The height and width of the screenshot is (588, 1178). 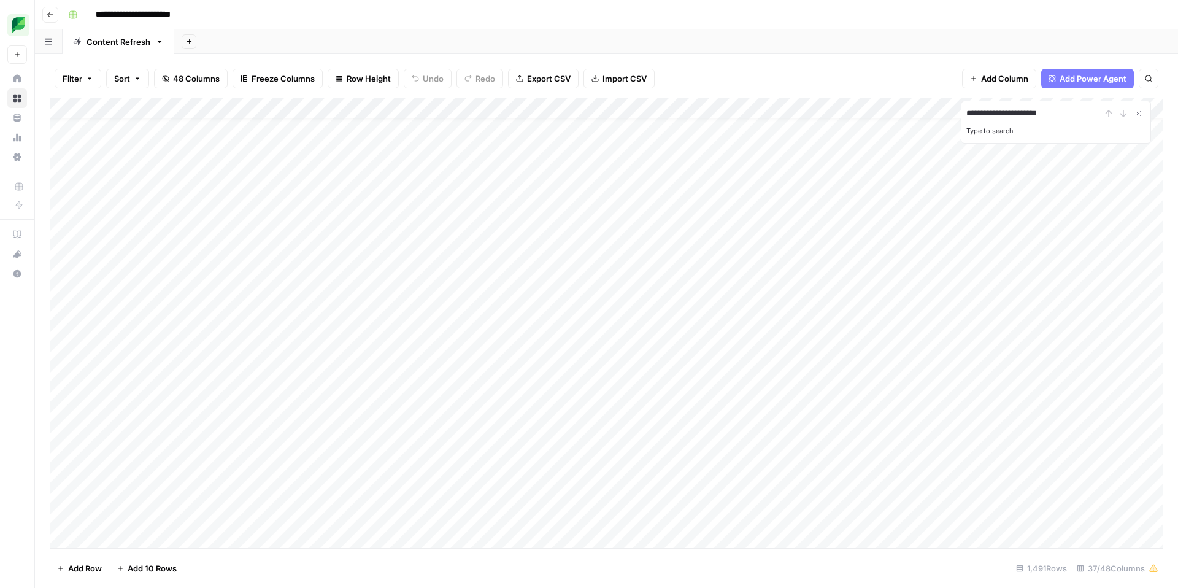 What do you see at coordinates (147, 568) in the screenshot?
I see `button: Add 10 Rows` at bounding box center [147, 568].